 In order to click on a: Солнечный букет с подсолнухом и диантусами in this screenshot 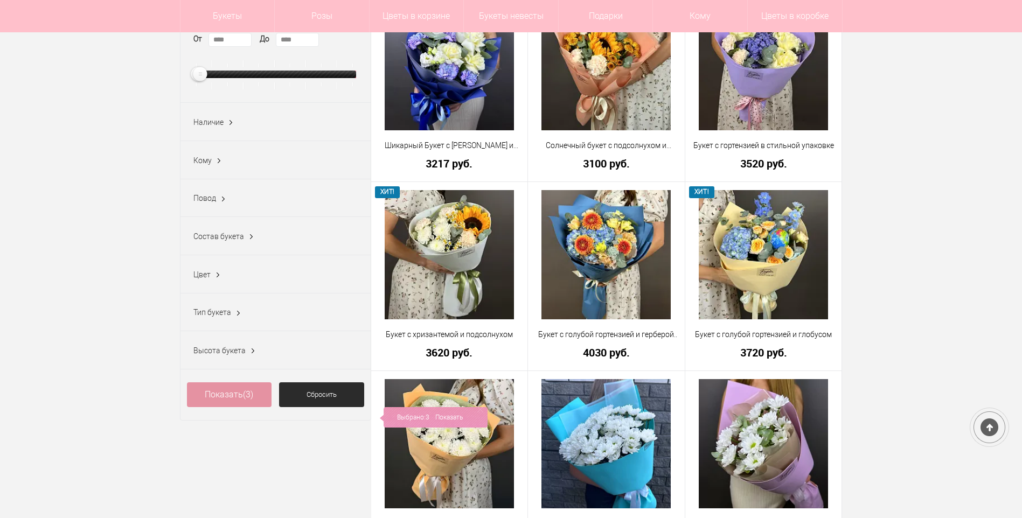, I will do `click(606, 145)`.